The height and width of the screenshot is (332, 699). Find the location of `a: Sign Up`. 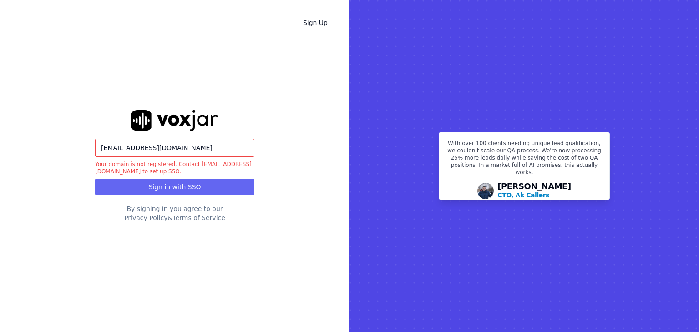

a: Sign Up is located at coordinates (315, 23).